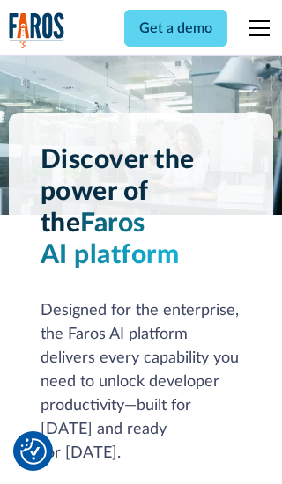 The height and width of the screenshot is (484, 282). Describe the element at coordinates (175, 28) in the screenshot. I see `a: Get a demo` at that location.